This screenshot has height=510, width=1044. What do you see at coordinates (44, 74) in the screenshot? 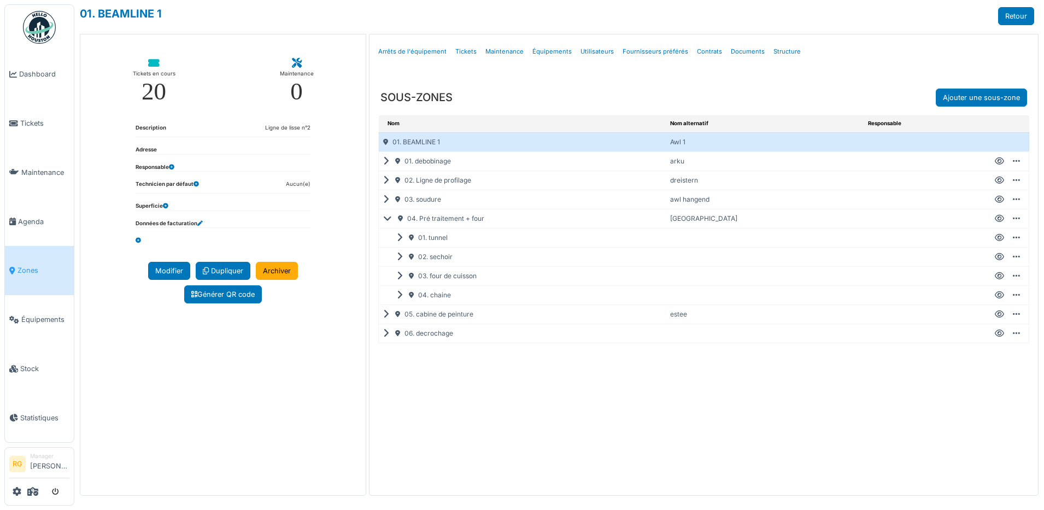
I see `span: Dashboard` at bounding box center [44, 74].